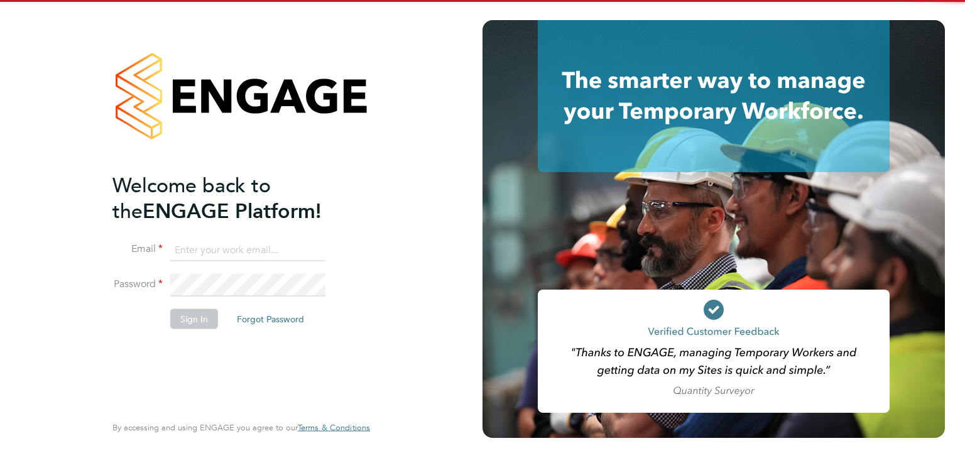 This screenshot has height=458, width=965. Describe the element at coordinates (194, 319) in the screenshot. I see `button: Sign In` at that location.